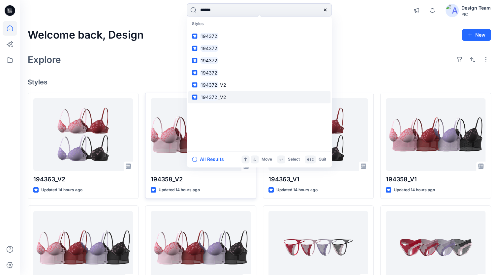 The width and height of the screenshot is (499, 275). What do you see at coordinates (310, 159) in the screenshot?
I see `p: esc` at bounding box center [310, 159].